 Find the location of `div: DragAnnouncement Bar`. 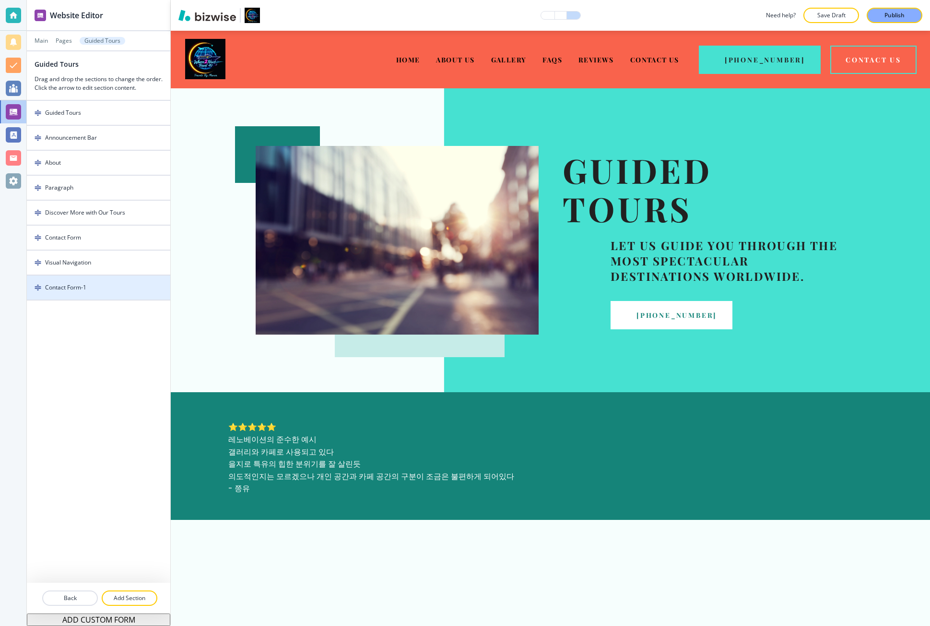

div: DragAnnouncement Bar is located at coordinates (98, 138).